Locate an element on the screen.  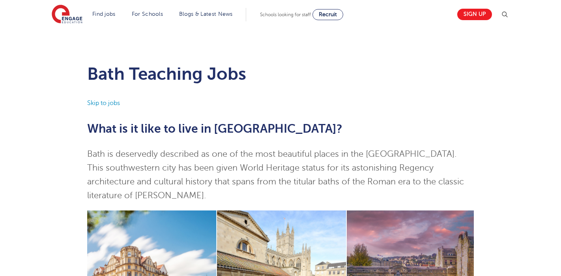
a: Skip to jobs is located at coordinates (103, 103).